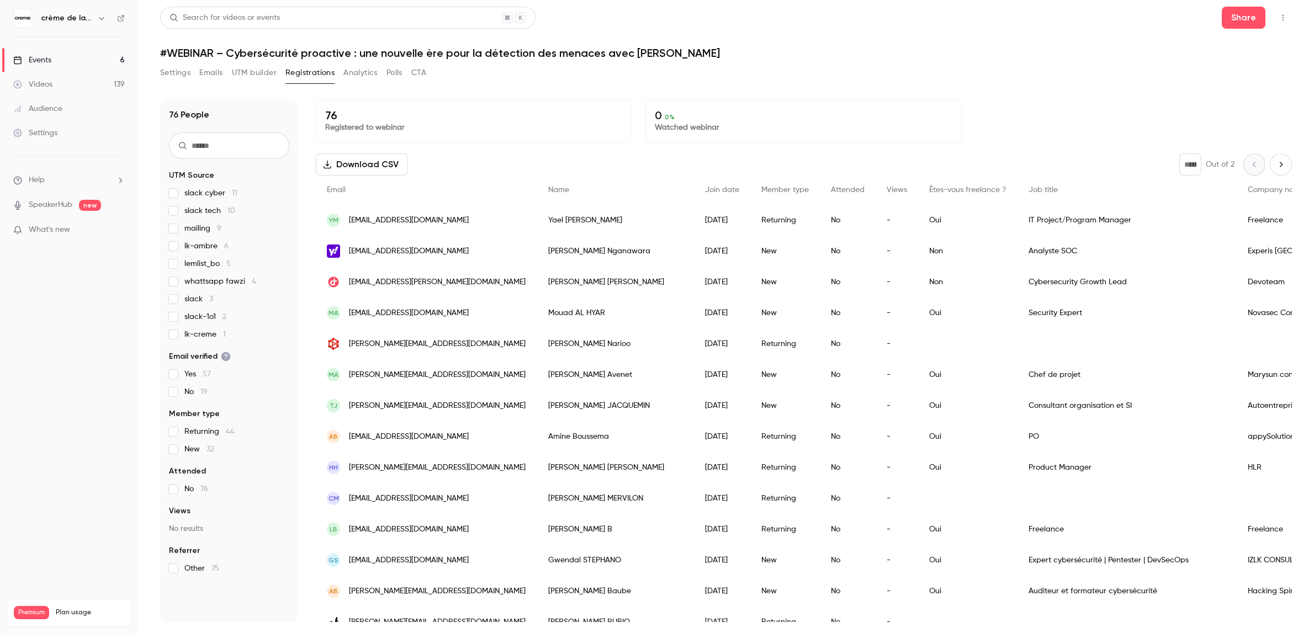  What do you see at coordinates (334, 437) in the screenshot?
I see `span: AB` at bounding box center [334, 437].